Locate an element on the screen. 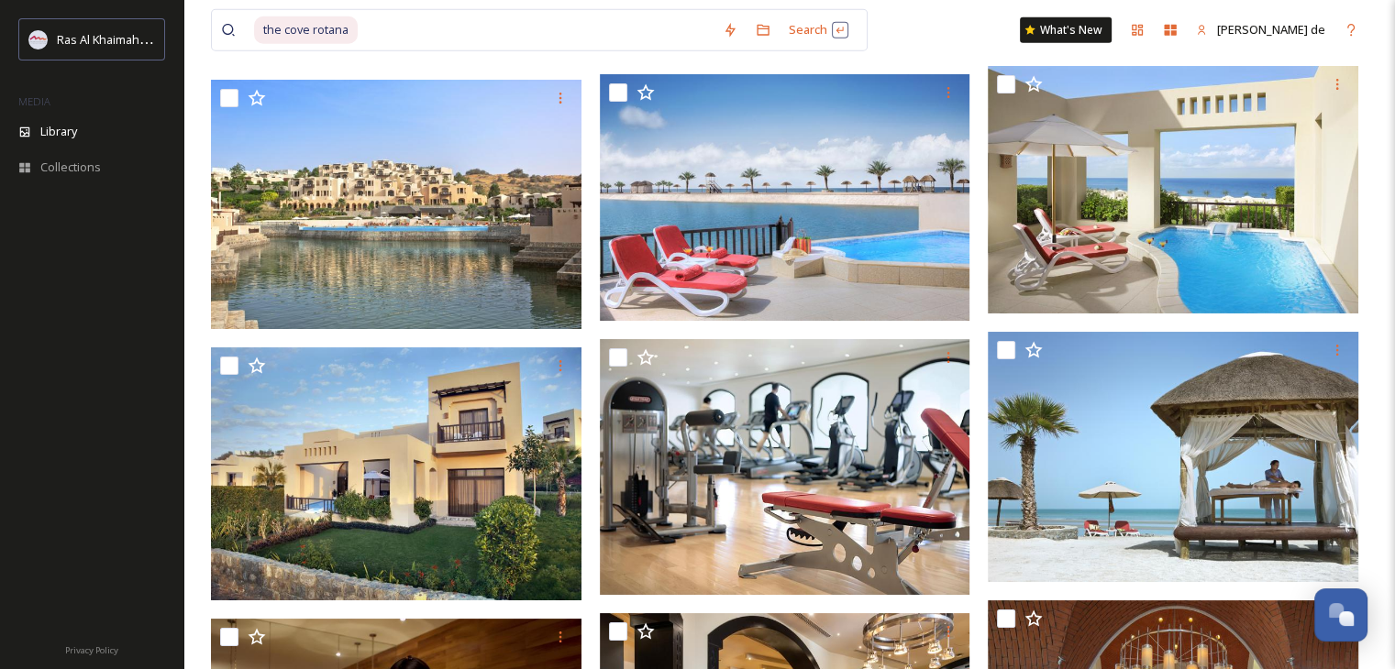 The width and height of the screenshot is (1395, 669). span: the cove rotana is located at coordinates (305, 29).